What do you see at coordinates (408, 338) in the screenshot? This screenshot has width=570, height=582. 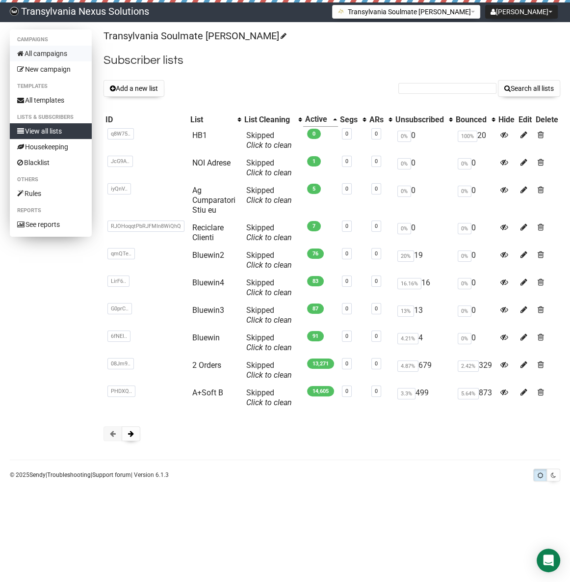 I see `span: 4.21%` at bounding box center [408, 338].